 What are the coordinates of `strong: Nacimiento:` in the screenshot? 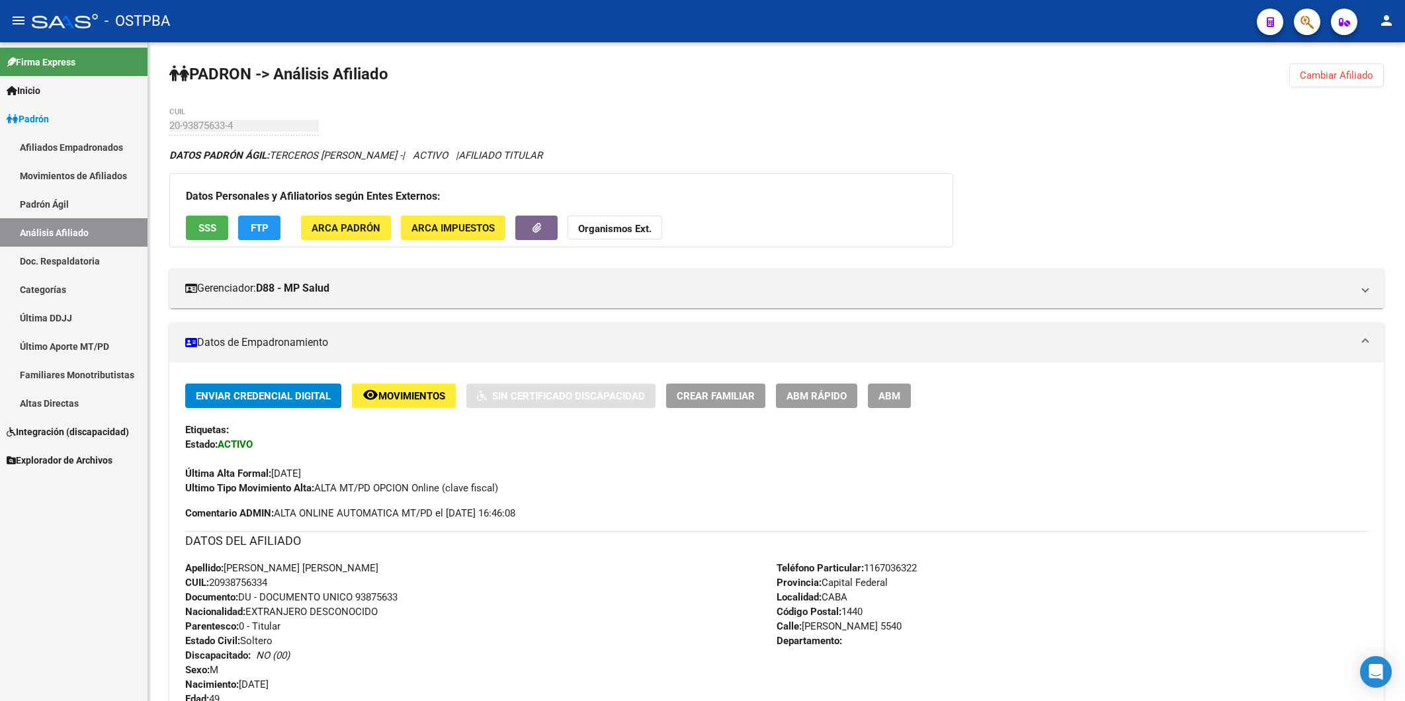 It's located at (212, 685).